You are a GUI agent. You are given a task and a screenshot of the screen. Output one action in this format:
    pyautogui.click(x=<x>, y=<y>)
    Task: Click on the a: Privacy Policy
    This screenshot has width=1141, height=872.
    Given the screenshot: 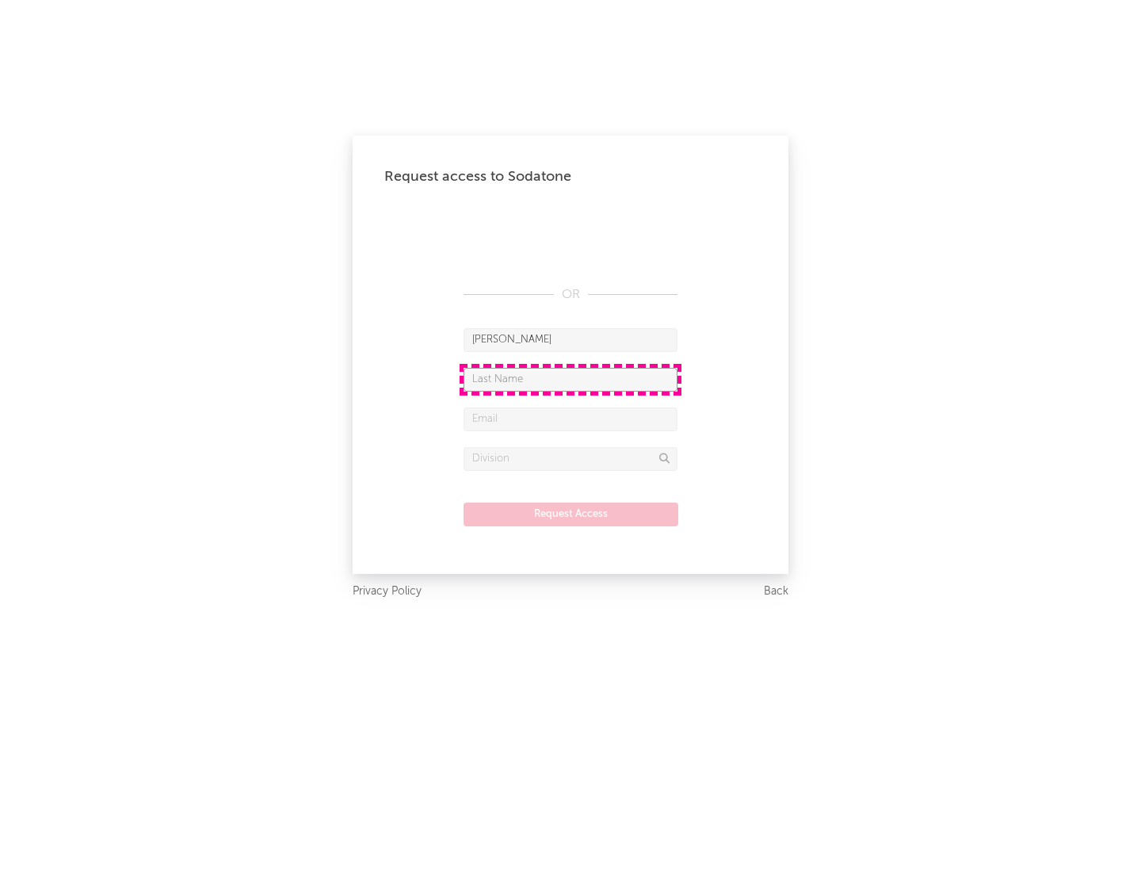 What is the action you would take?
    pyautogui.click(x=387, y=591)
    